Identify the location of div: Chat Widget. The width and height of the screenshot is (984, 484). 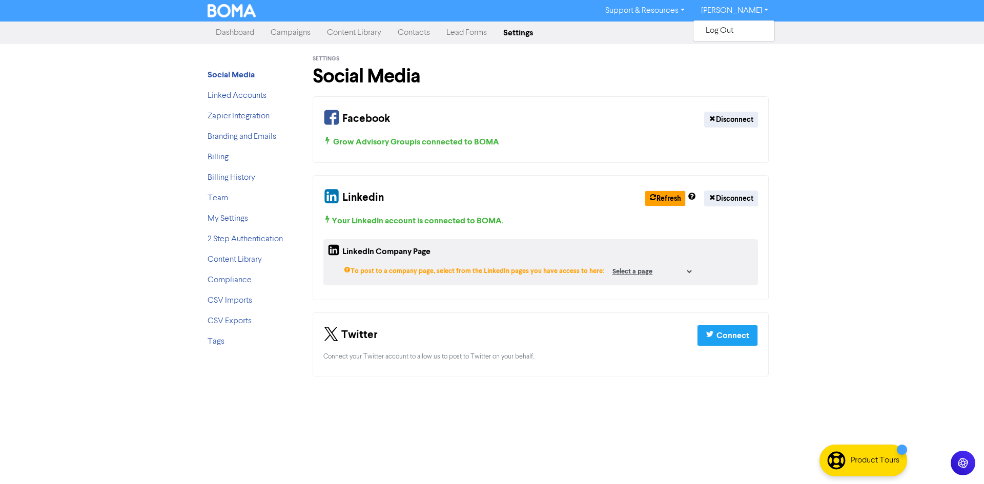
(958, 460).